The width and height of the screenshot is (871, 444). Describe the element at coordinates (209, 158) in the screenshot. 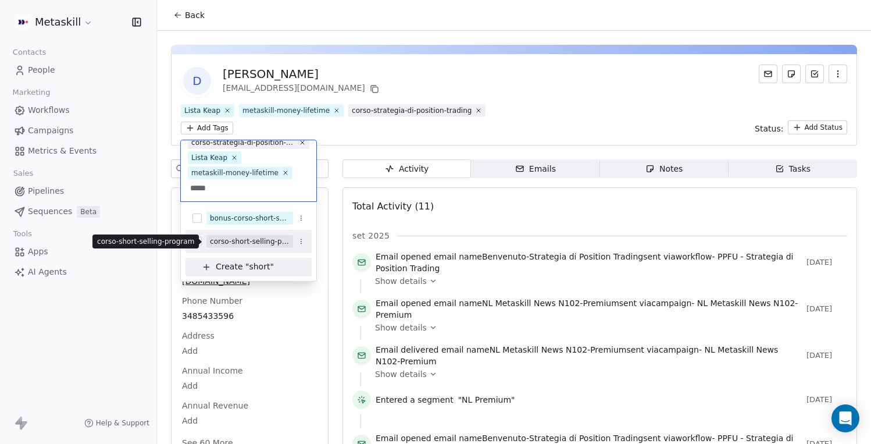

I see `div: Lista Keap` at that location.